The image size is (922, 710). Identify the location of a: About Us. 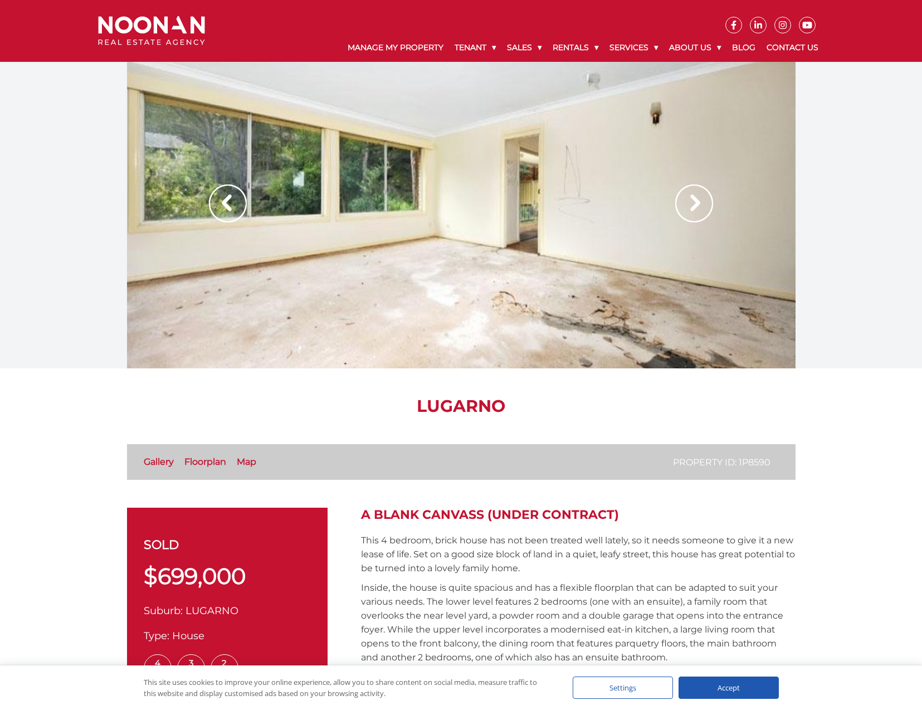
(695, 47).